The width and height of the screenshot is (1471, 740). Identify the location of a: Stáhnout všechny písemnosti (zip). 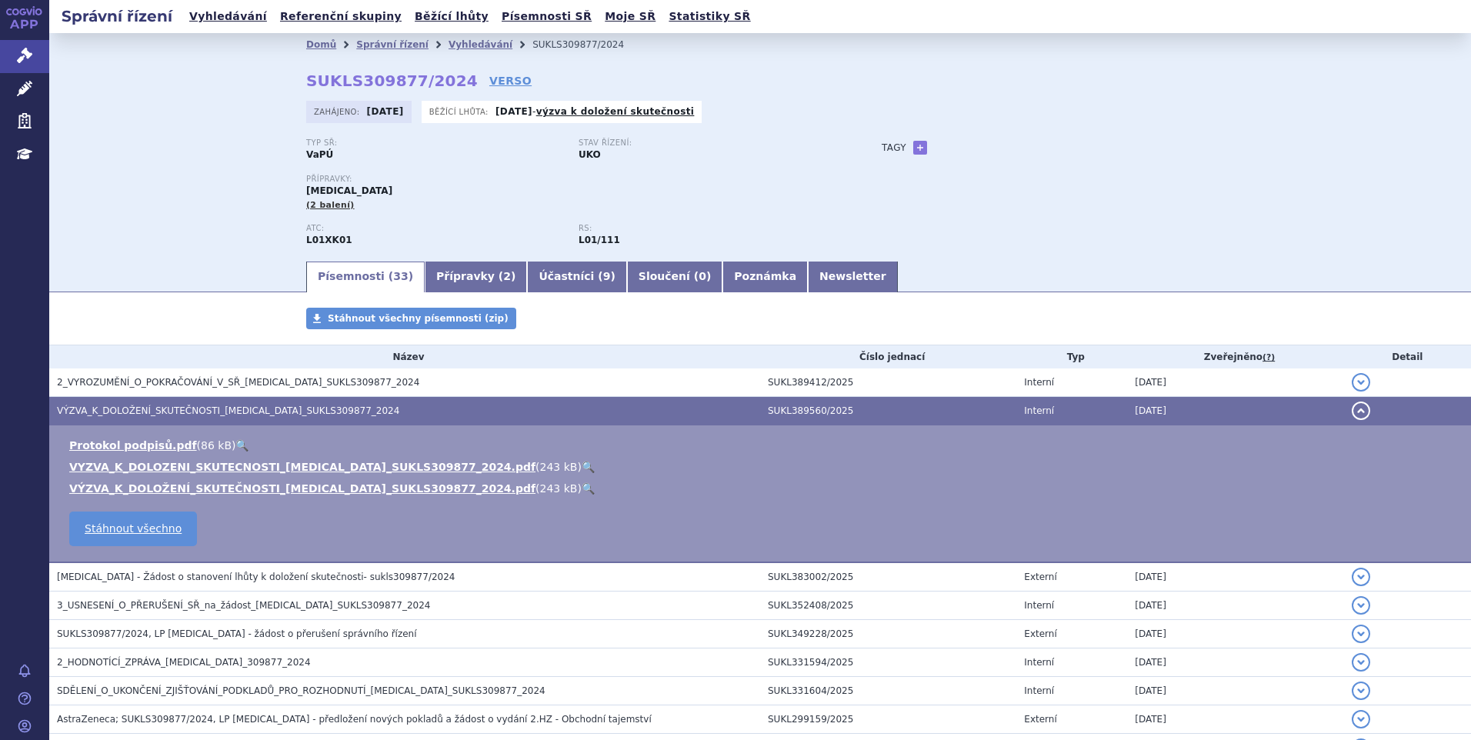
(411, 318).